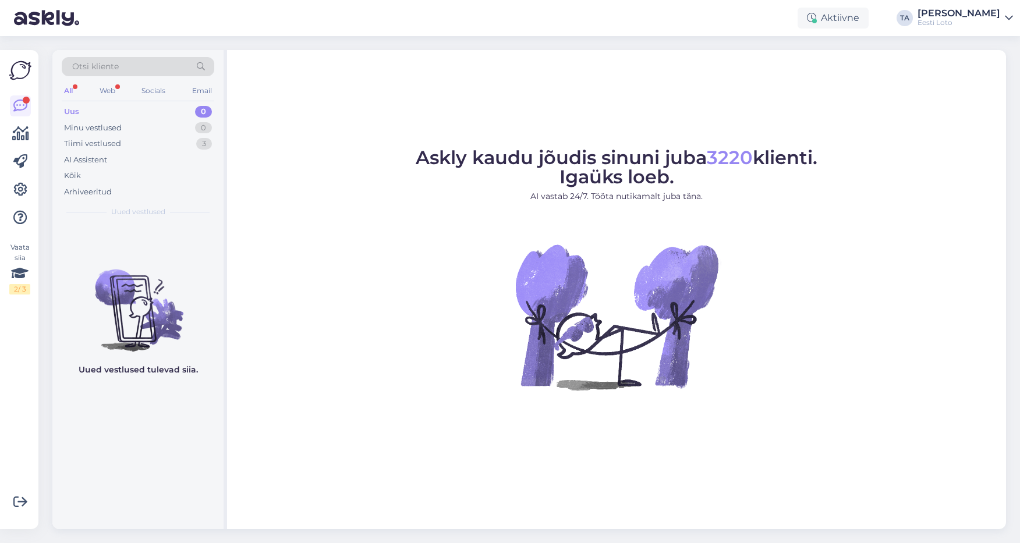  I want to click on img: No chats, so click(138, 301).